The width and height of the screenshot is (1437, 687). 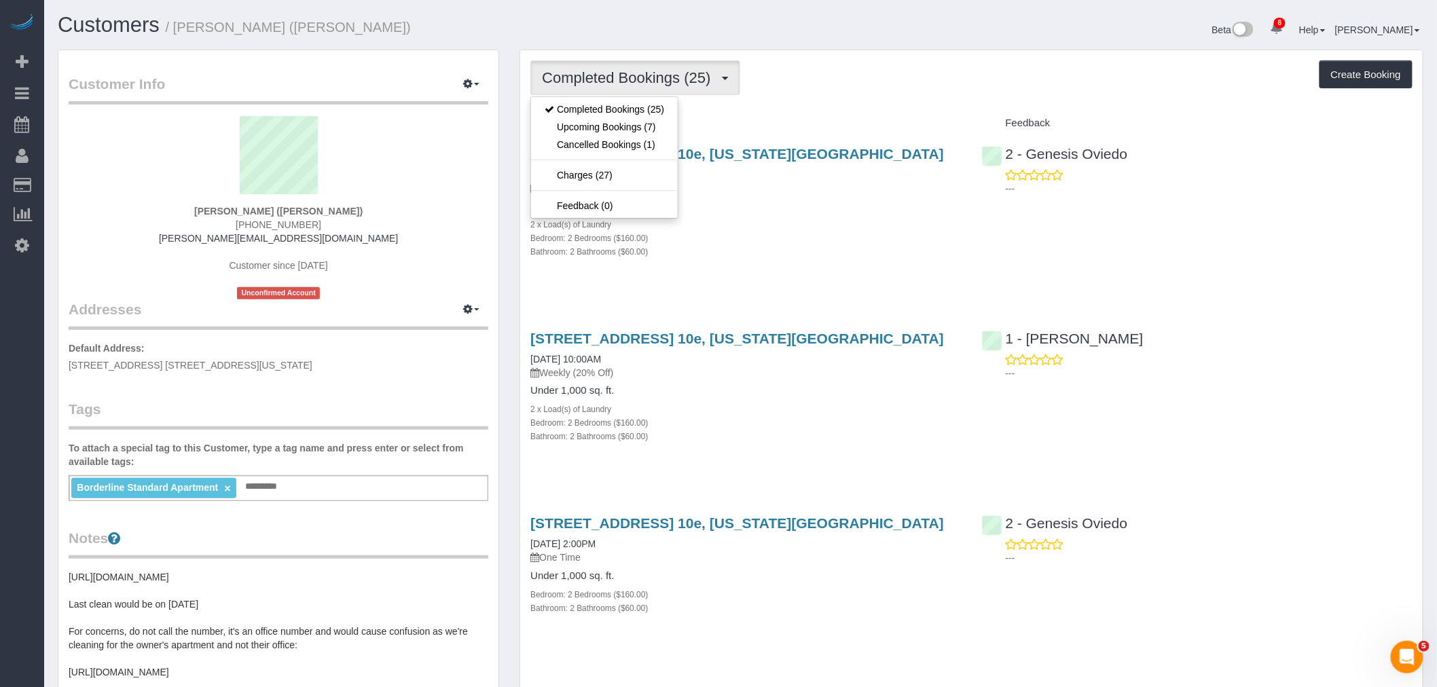 What do you see at coordinates (1242, 31) in the screenshot?
I see `img: New interface` at bounding box center [1242, 31].